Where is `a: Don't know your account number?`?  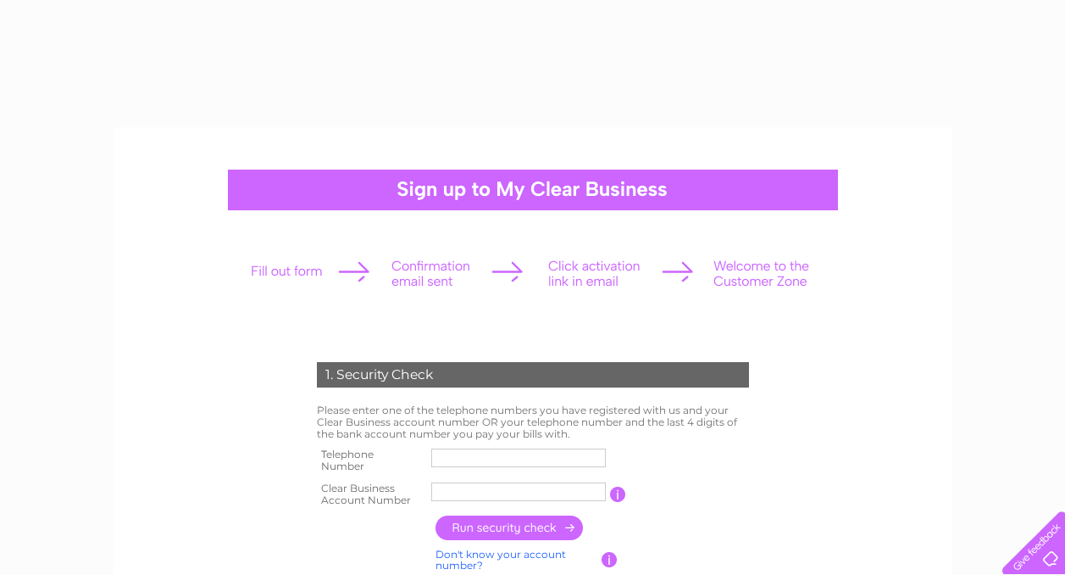
a: Don't know your account number? is located at coordinates (501, 559).